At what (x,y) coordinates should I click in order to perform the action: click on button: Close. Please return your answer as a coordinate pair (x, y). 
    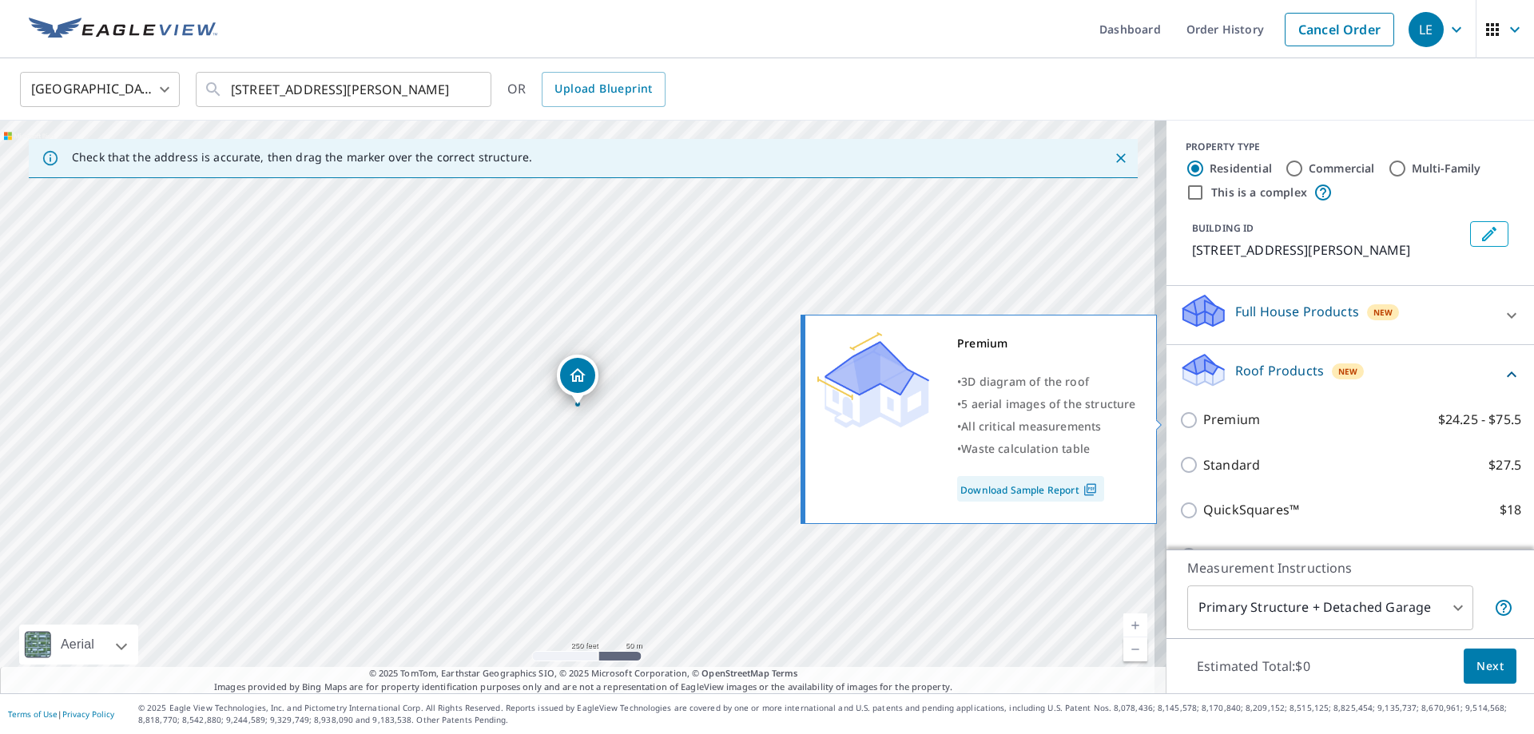
    Looking at the image, I should click on (1121, 158).